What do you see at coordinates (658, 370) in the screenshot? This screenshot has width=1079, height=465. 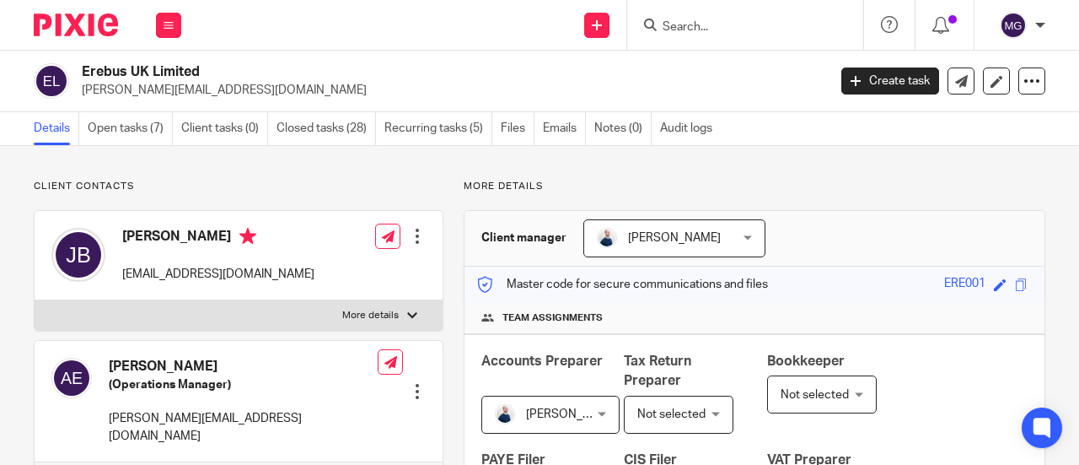 I see `span: Tax Return Preparer` at bounding box center [658, 370].